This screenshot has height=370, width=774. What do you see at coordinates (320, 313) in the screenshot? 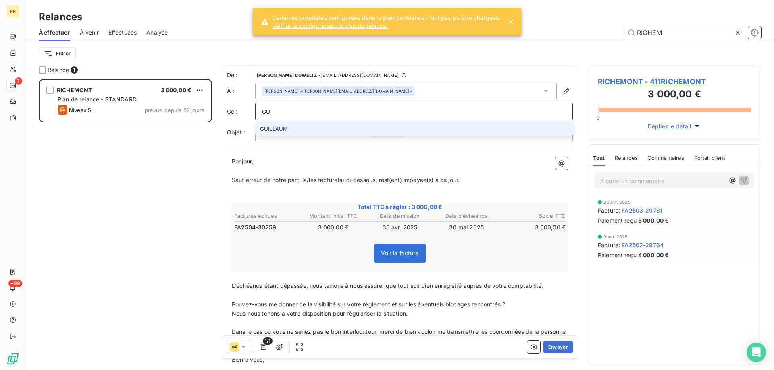
I see `span: Nous nous tenons à votre disposition pour régulariser la situation.` at bounding box center [320, 313].